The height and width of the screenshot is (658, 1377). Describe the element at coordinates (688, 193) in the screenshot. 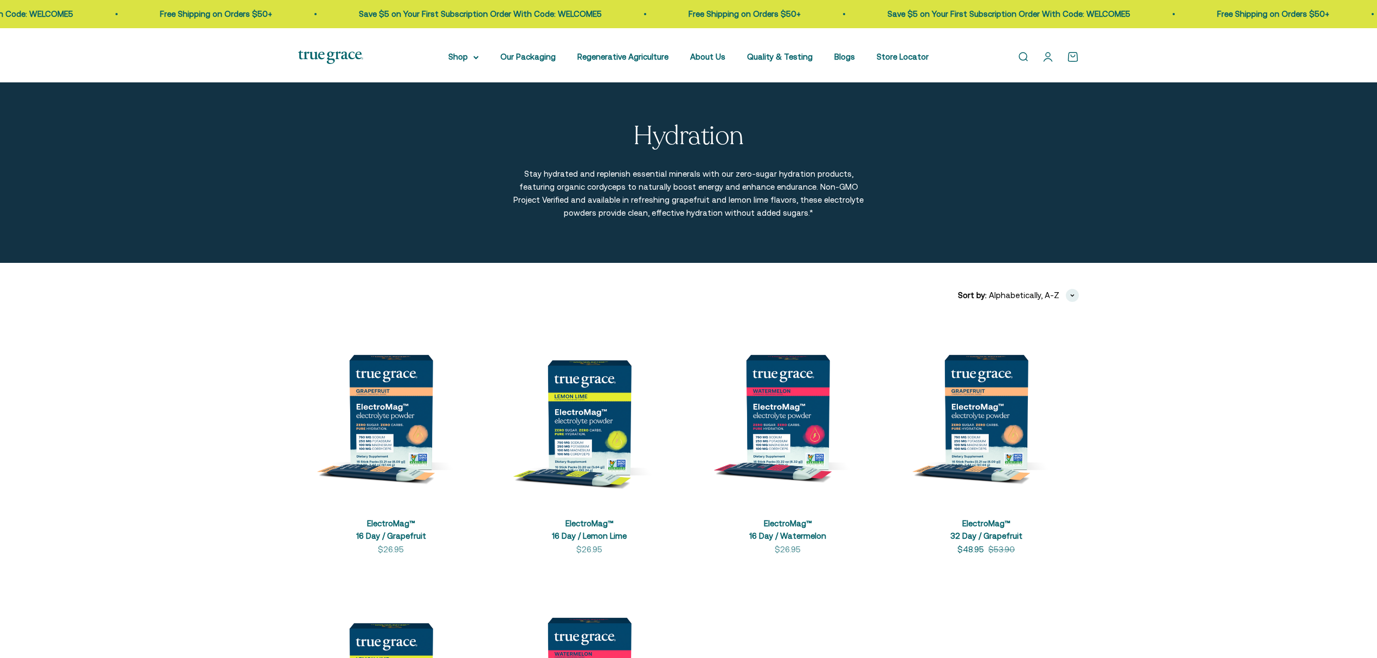

I see `p: Stay hydrated and replenish essential minerals with our zero-sugar hydration products, featuring ...` at that location.